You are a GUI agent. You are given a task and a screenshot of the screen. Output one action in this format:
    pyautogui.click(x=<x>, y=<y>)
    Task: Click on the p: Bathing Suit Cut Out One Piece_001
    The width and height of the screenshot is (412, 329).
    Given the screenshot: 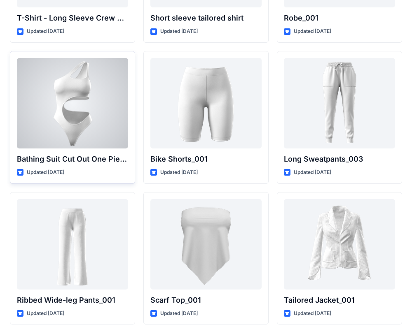 What is the action you would take?
    pyautogui.click(x=72, y=159)
    